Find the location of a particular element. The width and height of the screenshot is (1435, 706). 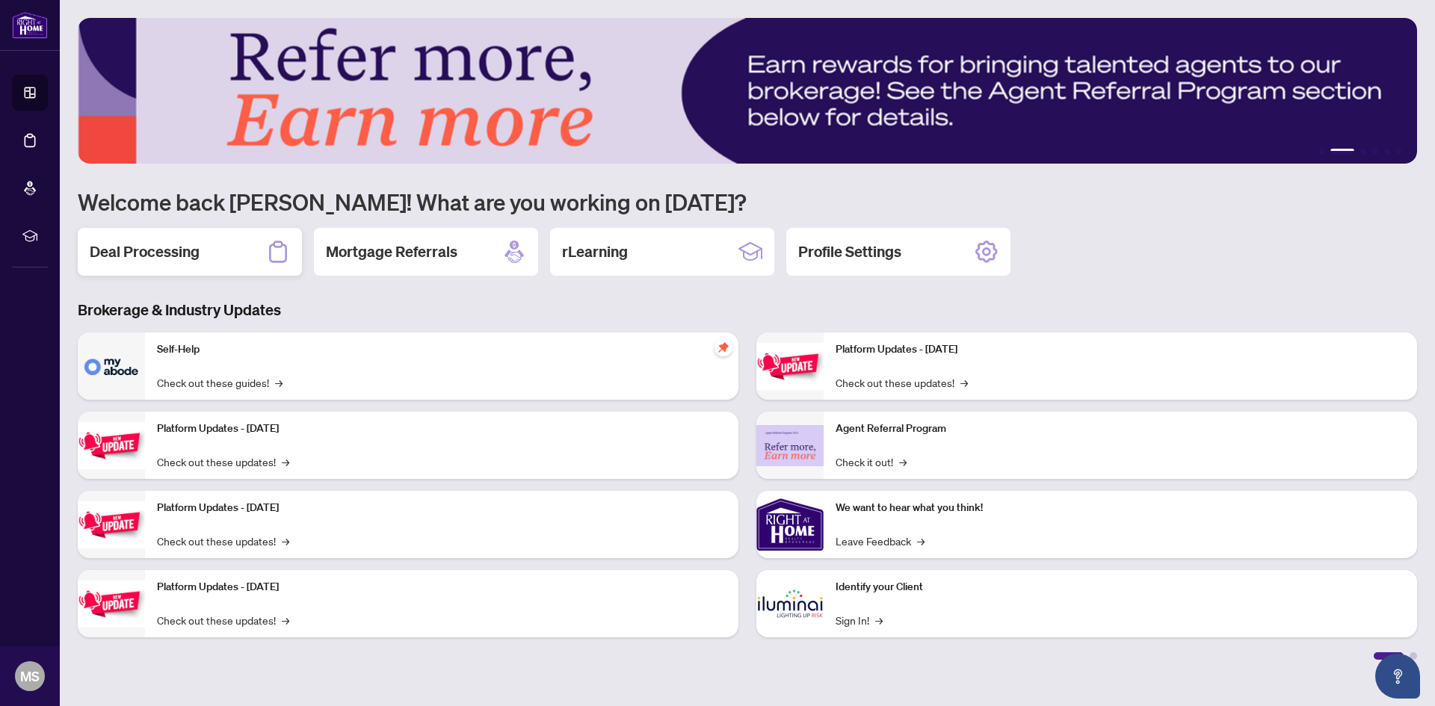

img: Platform Updates - July 8, 2025 is located at coordinates (111, 604).